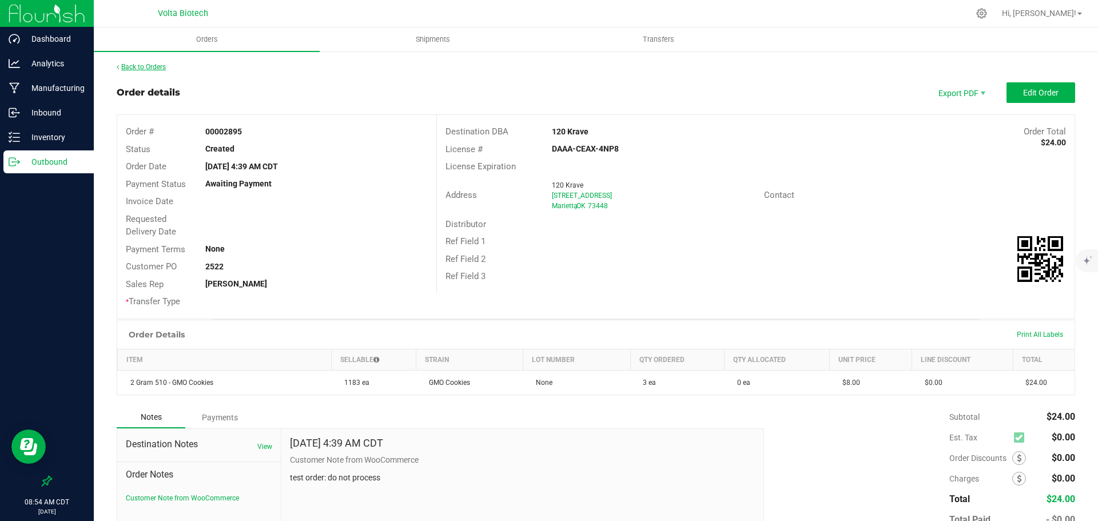 This screenshot has width=1098, height=521. Describe the element at coordinates (658, 39) in the screenshot. I see `a: Transfers` at that location.